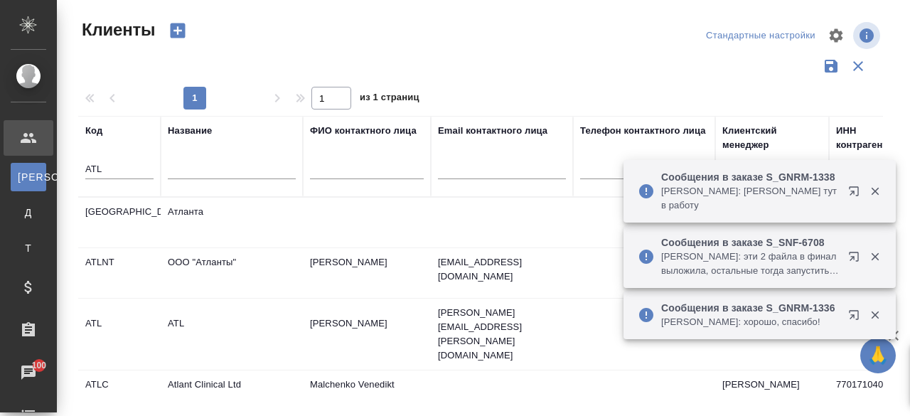 The height and width of the screenshot is (416, 910). What do you see at coordinates (119, 273) in the screenshot?
I see `td: ATLNT` at bounding box center [119, 273].